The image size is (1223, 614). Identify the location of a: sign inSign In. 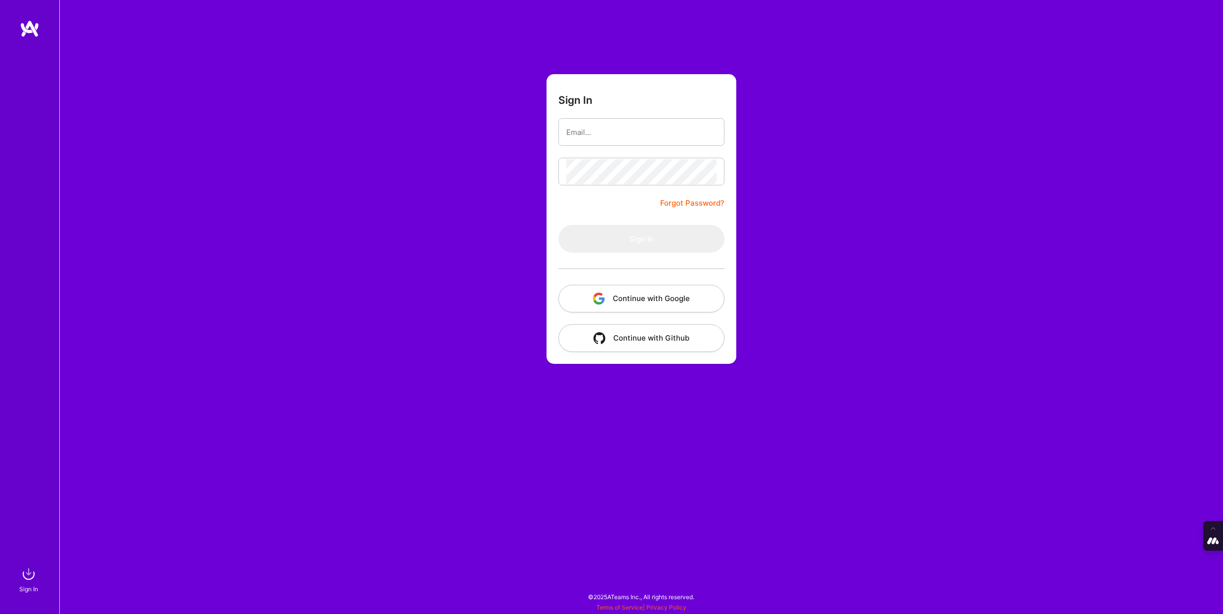
(30, 578).